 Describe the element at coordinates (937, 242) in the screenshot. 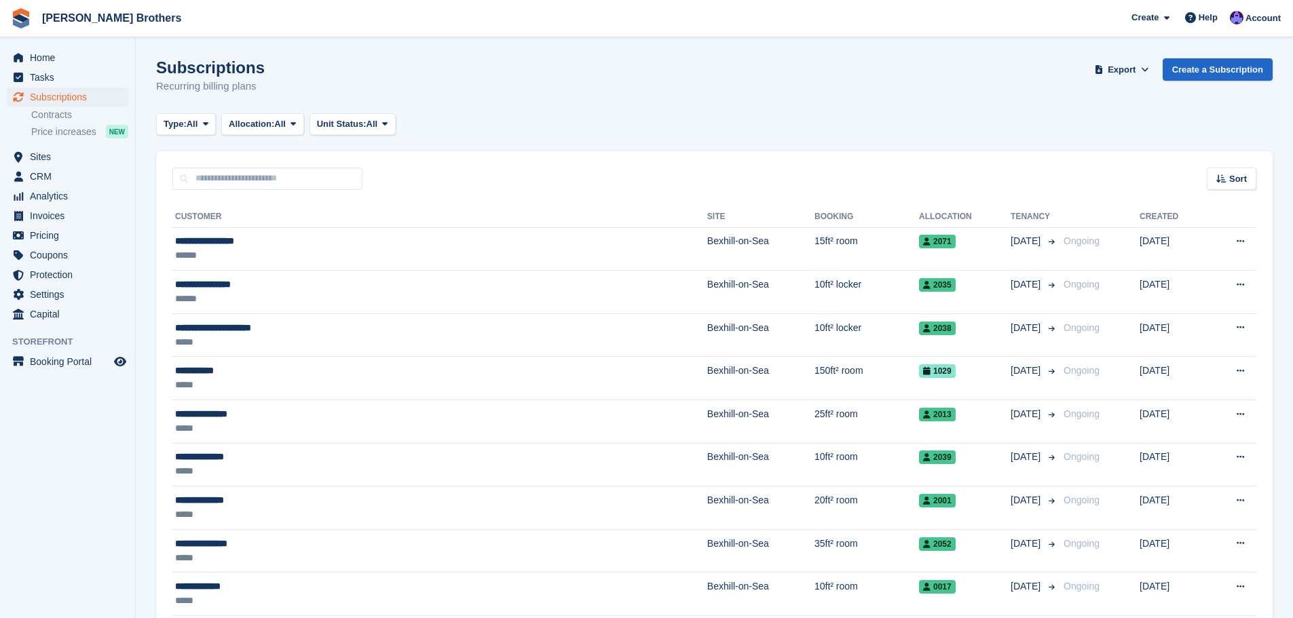

I see `span: 2071` at that location.